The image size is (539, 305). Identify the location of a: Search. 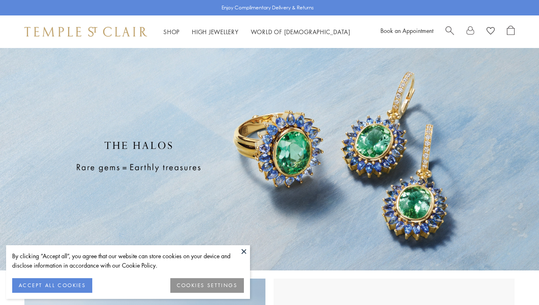
(449, 32).